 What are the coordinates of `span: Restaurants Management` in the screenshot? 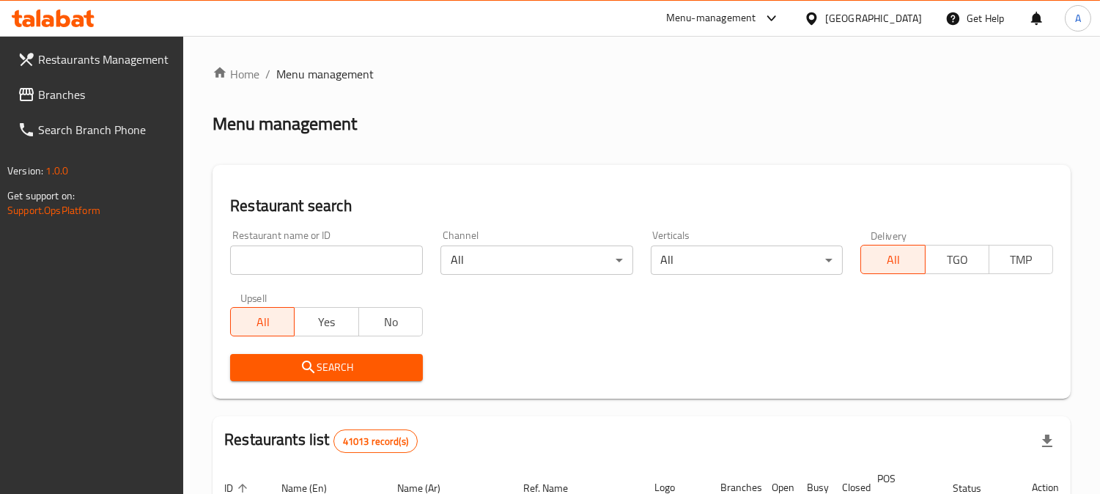 It's located at (105, 59).